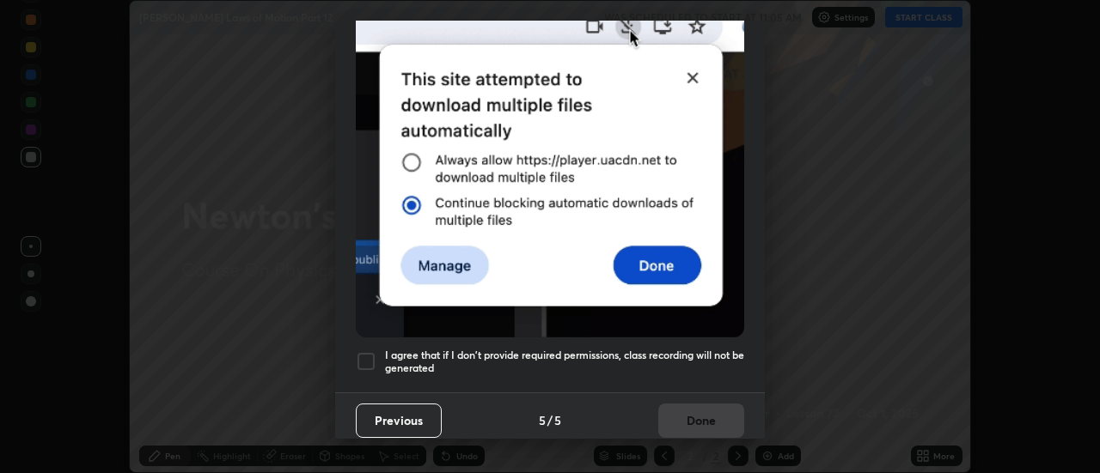 The width and height of the screenshot is (1100, 473). What do you see at coordinates (399, 421) in the screenshot?
I see `button: Previous` at bounding box center [399, 421].